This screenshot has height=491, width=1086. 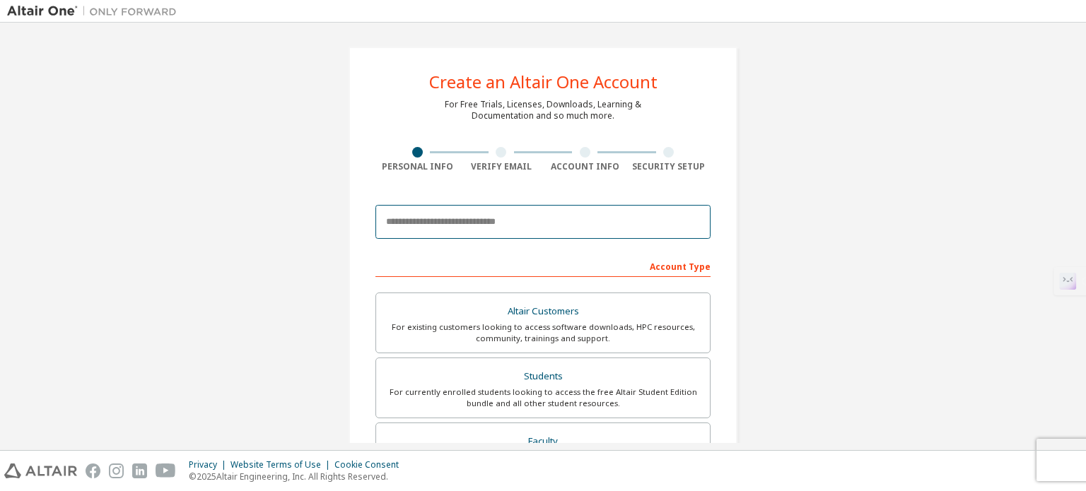 I want to click on div: Cookie Consent, so click(x=370, y=465).